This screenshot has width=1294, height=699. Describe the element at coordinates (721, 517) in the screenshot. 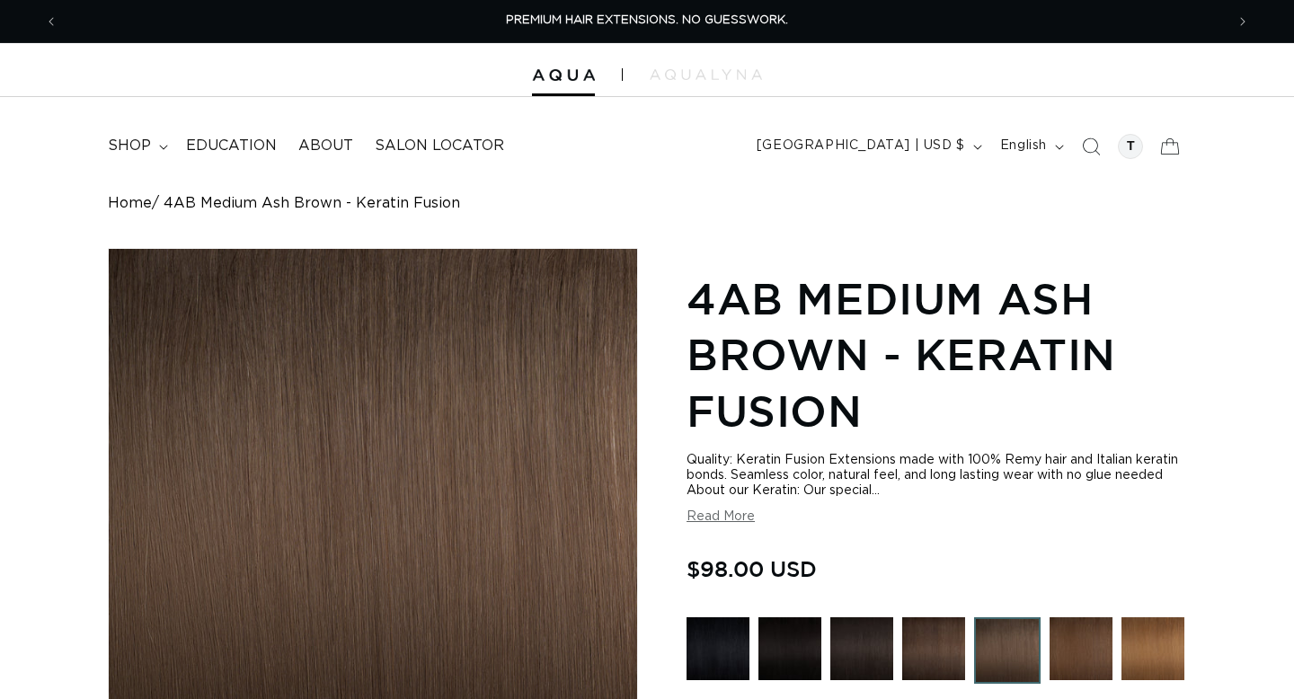

I see `button: Read More` at that location.